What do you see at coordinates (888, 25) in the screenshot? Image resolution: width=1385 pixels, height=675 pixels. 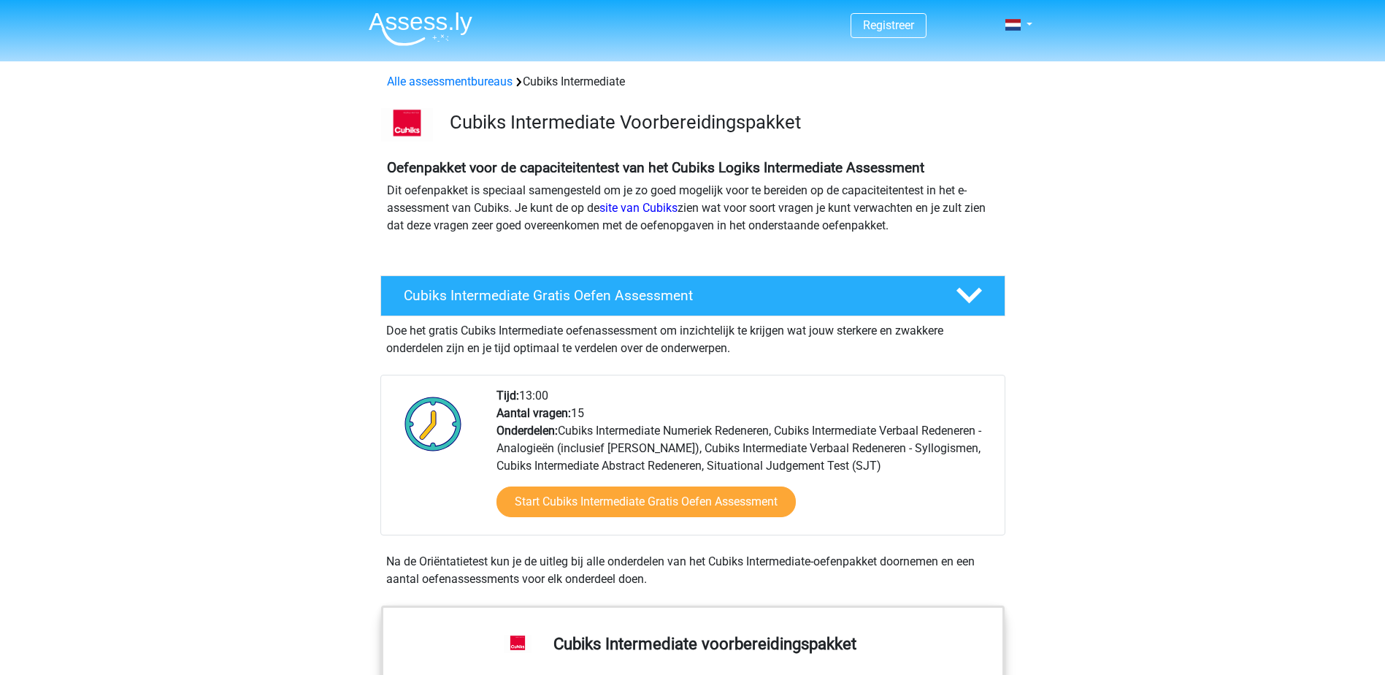 I see `a: Registreer` at bounding box center [888, 25].